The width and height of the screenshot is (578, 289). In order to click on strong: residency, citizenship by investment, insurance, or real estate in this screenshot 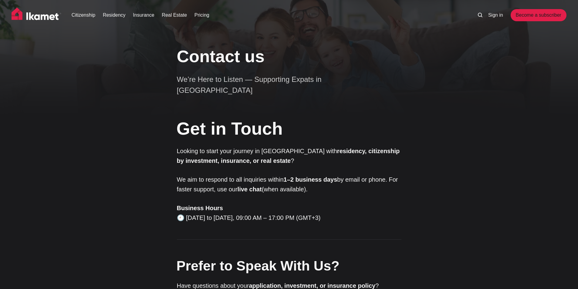, I will do `click(288, 156)`.